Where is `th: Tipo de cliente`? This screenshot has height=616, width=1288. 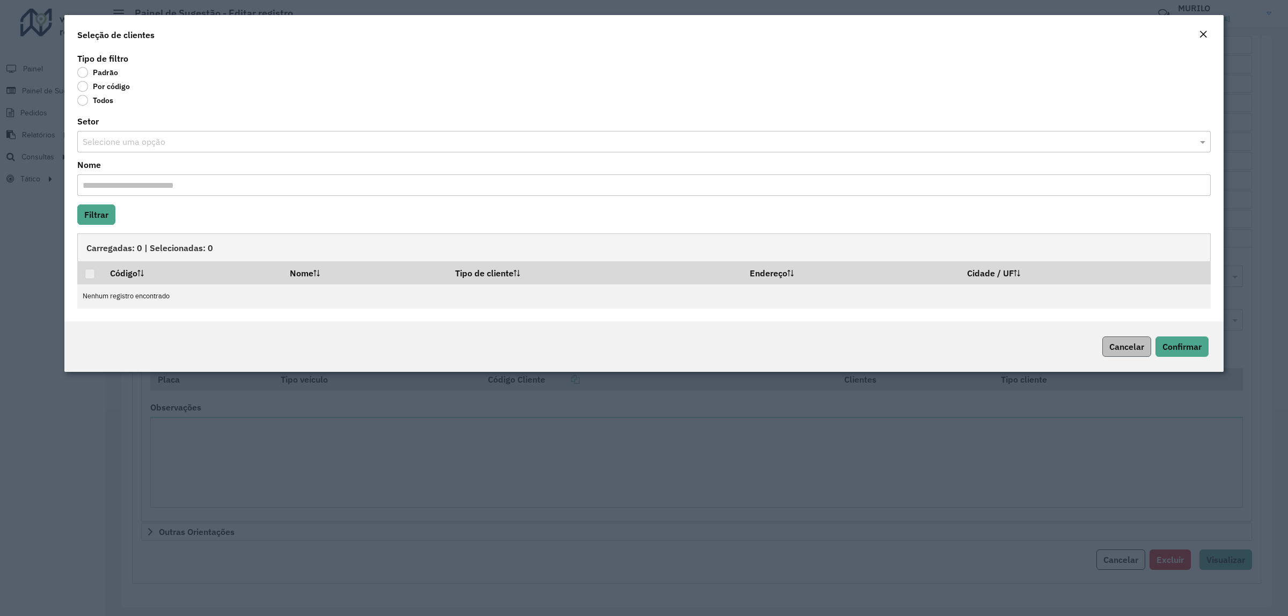
th: Tipo de cliente is located at coordinates (595, 273).